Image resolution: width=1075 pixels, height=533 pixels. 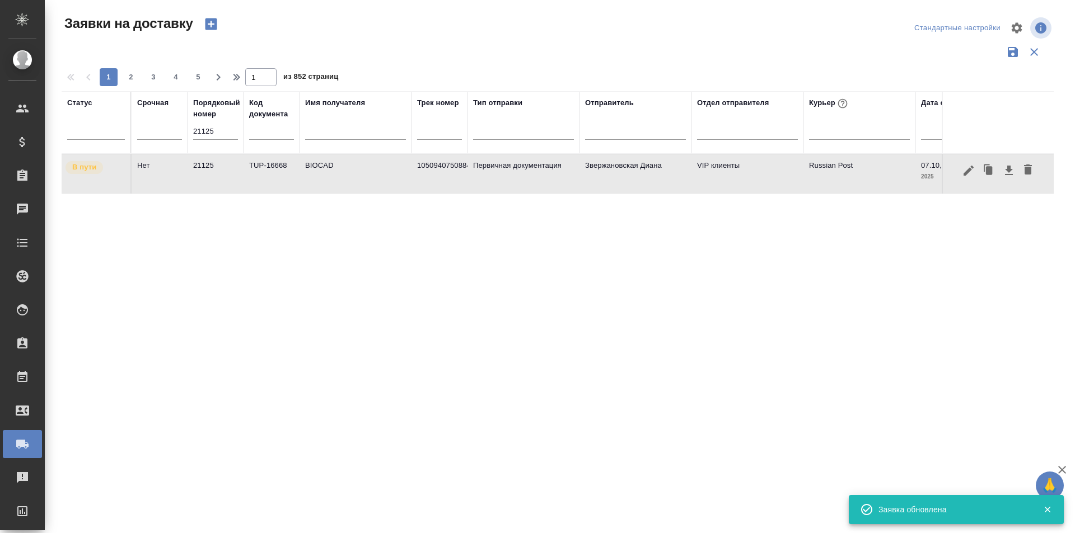 What do you see at coordinates (153, 77) in the screenshot?
I see `button: 3` at bounding box center [153, 77].